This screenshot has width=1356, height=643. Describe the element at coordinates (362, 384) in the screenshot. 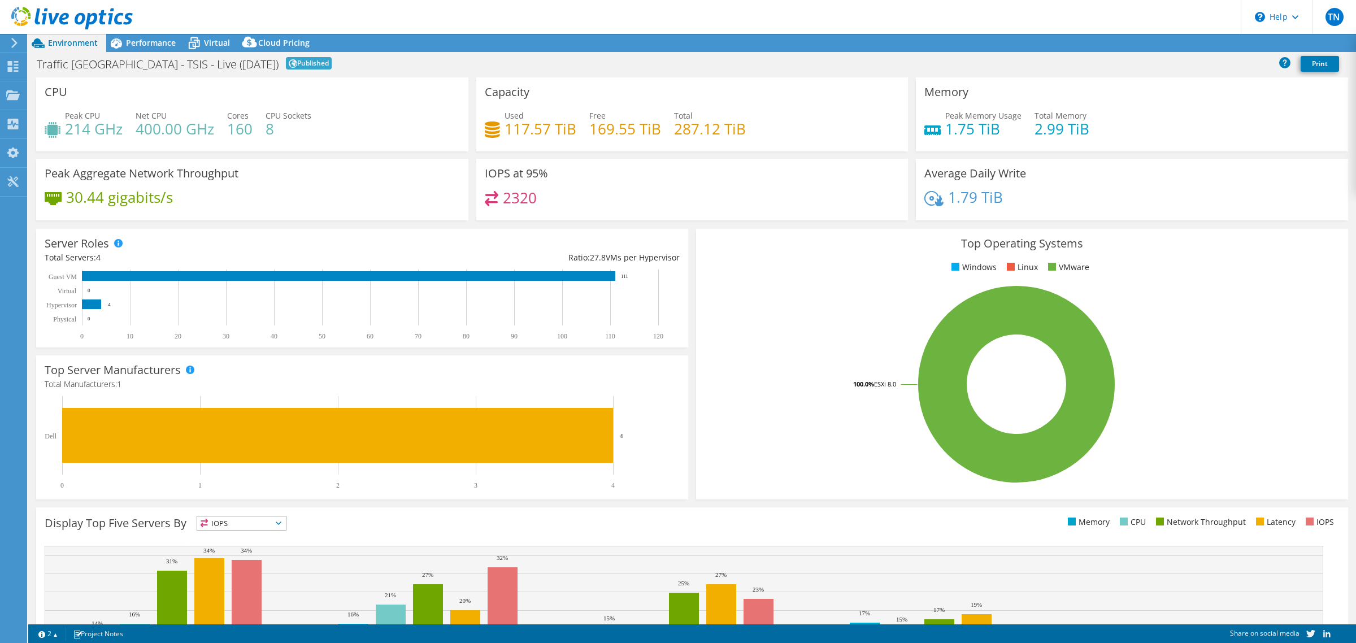

I see `h4: Total Manufacturers:` at that location.